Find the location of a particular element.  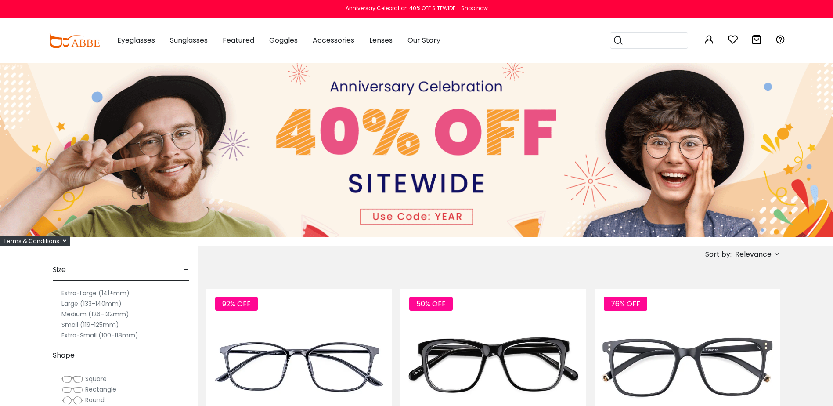

span: Relevance is located at coordinates (754, 254).